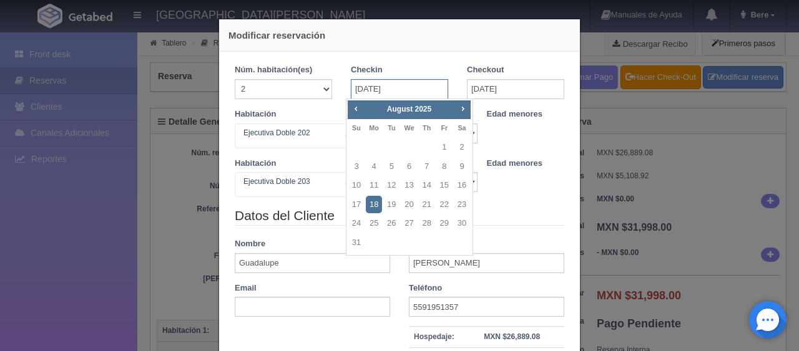 This screenshot has width=799, height=351. Describe the element at coordinates (427, 185) in the screenshot. I see `a: 14` at that location.